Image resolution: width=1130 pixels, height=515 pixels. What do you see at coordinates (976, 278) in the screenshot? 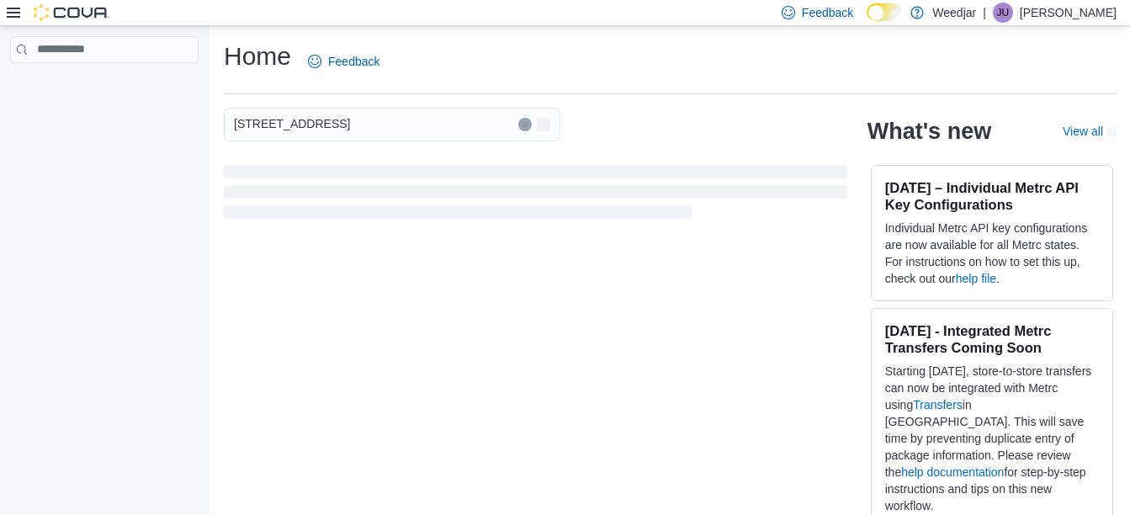
I see `a: help file` at bounding box center [976, 278].